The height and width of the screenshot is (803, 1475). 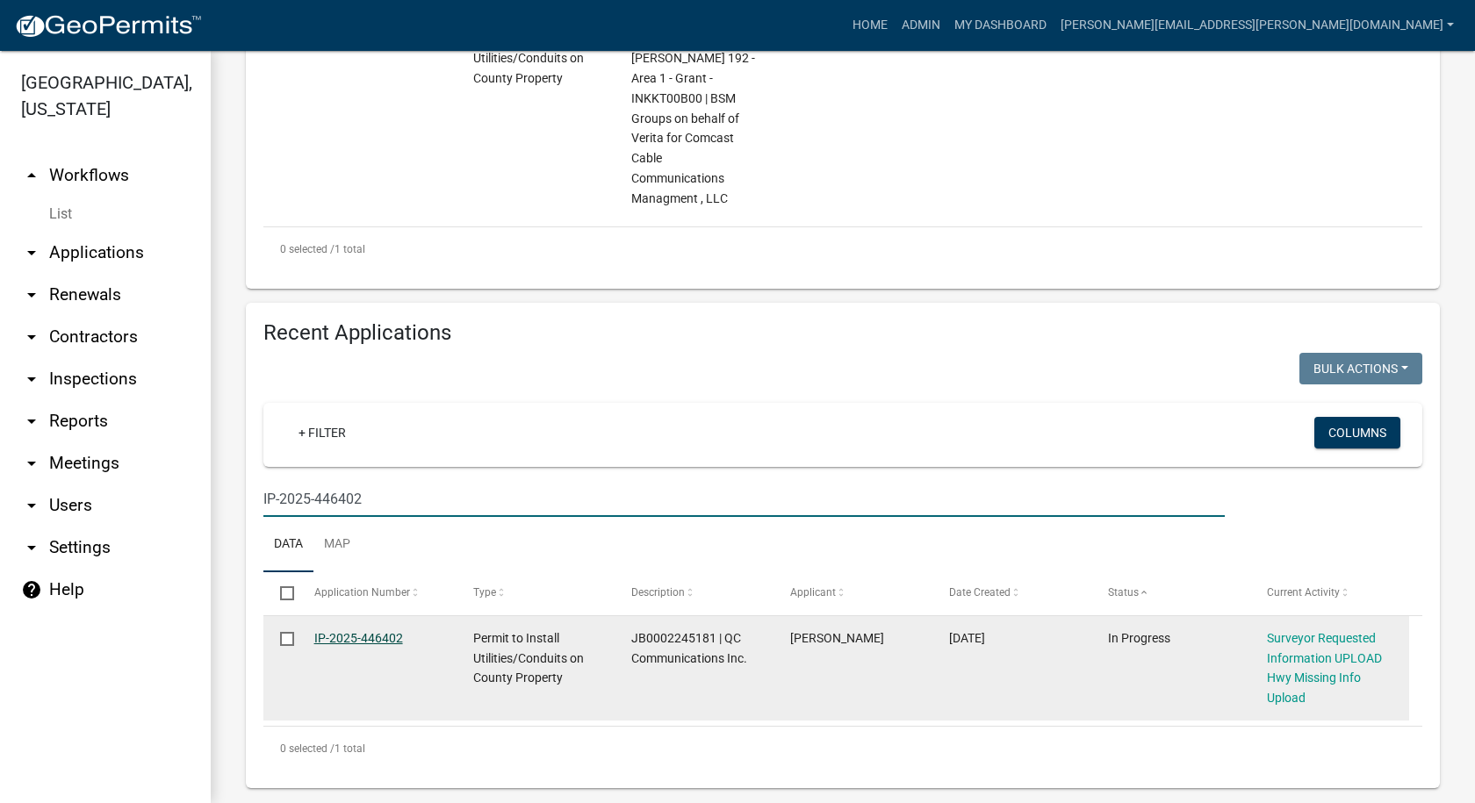 I want to click on datatable-header-cell: Status, so click(x=1170, y=594).